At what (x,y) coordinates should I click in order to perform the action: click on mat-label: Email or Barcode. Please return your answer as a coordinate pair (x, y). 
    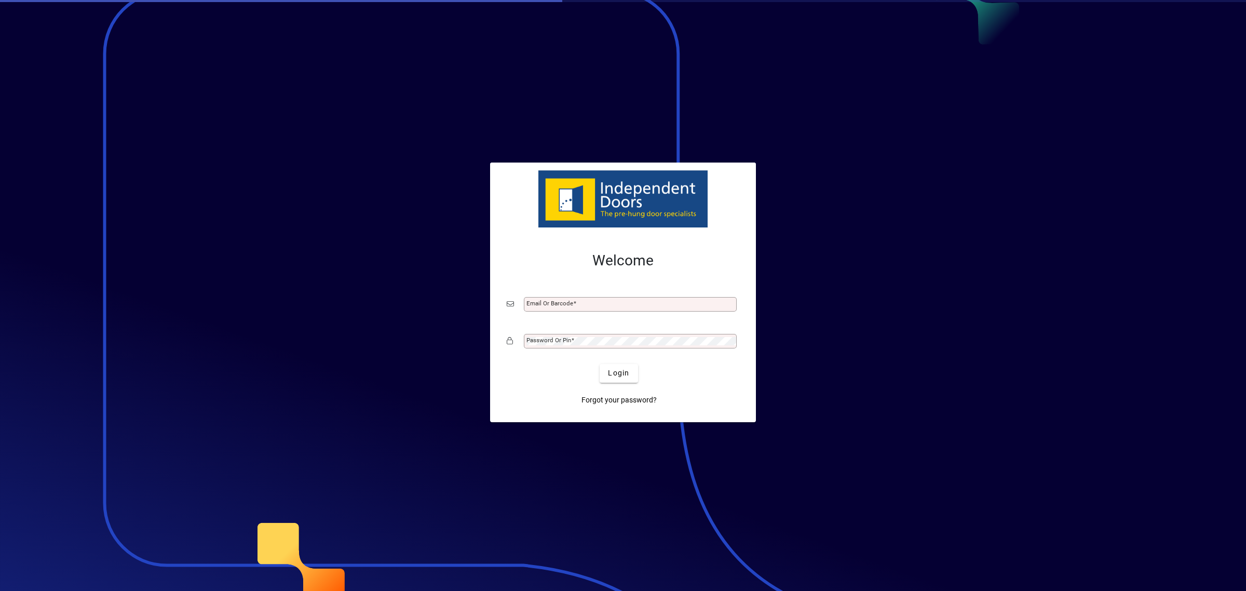
    Looking at the image, I should click on (550, 303).